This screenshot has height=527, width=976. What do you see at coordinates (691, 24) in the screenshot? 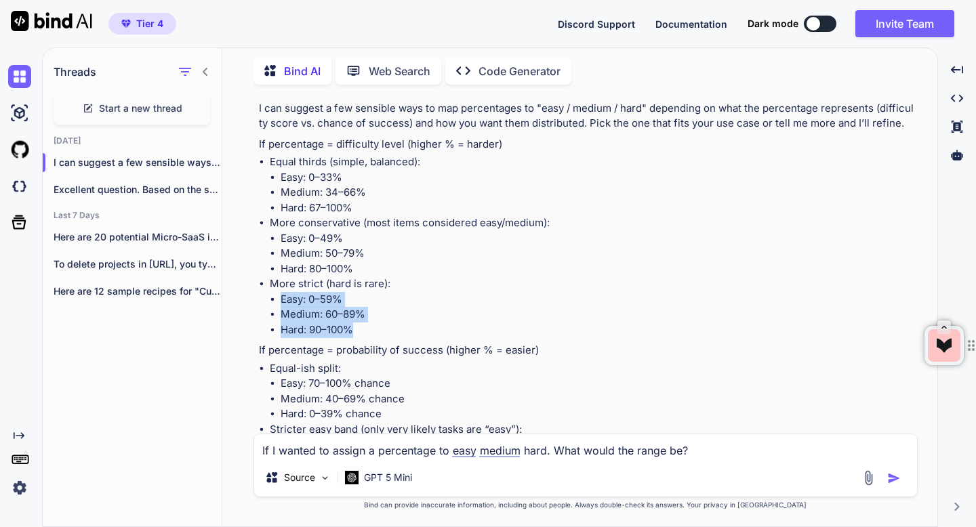
I see `span: Documentation` at bounding box center [691, 24].